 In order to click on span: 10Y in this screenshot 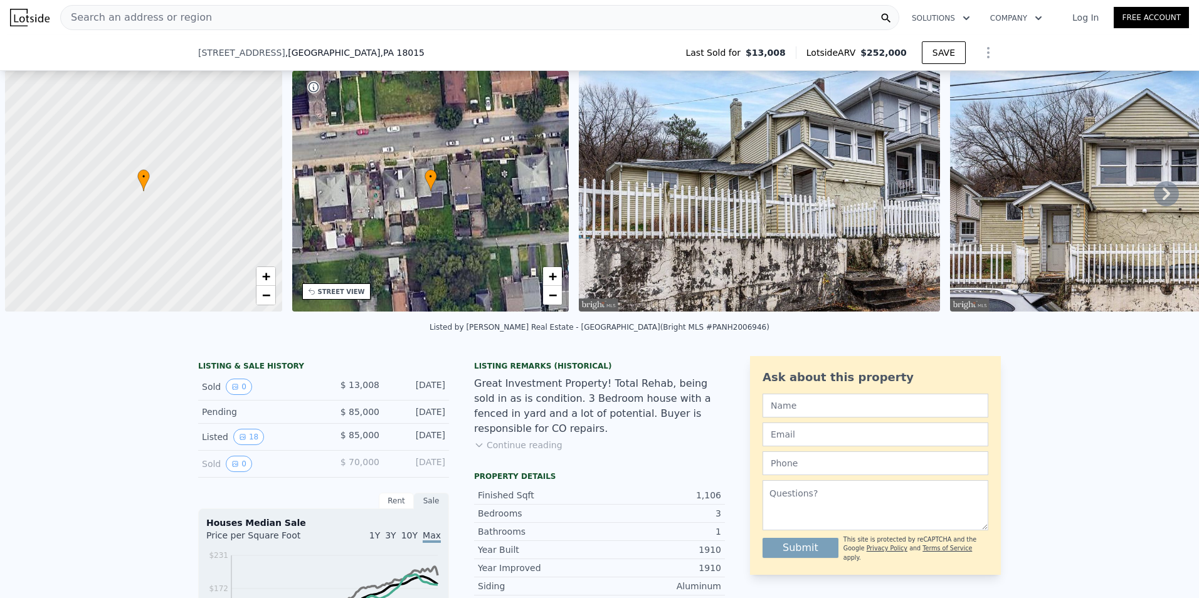, I will do `click(410, 536)`.